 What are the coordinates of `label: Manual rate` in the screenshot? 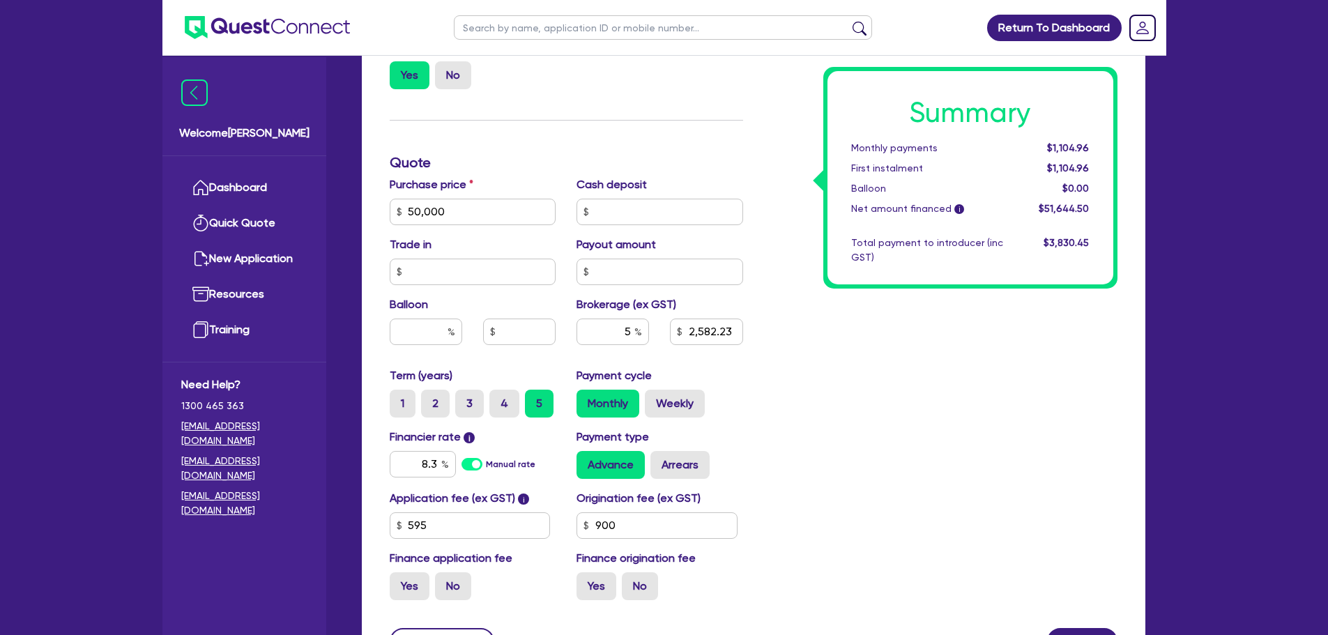 It's located at (510, 464).